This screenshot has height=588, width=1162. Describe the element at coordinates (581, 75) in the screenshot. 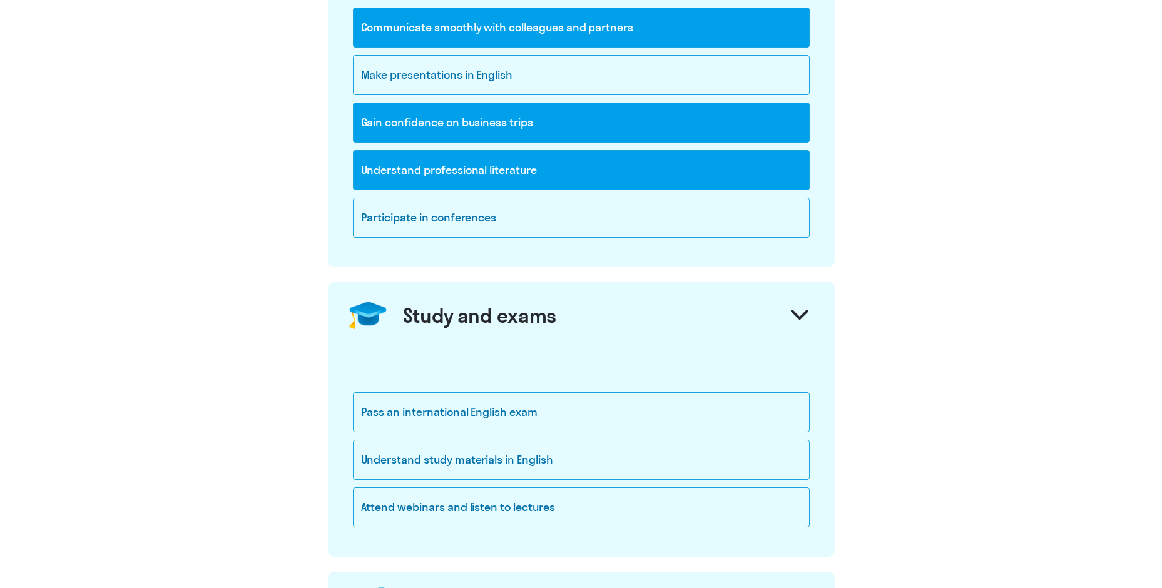

I see `div: Make presentations in English` at that location.